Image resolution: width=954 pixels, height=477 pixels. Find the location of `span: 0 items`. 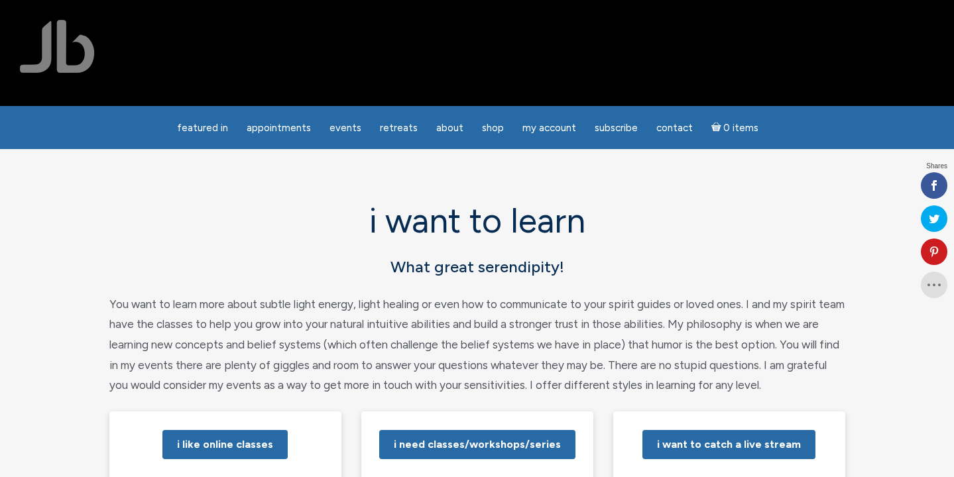

span: 0 items is located at coordinates (740, 128).